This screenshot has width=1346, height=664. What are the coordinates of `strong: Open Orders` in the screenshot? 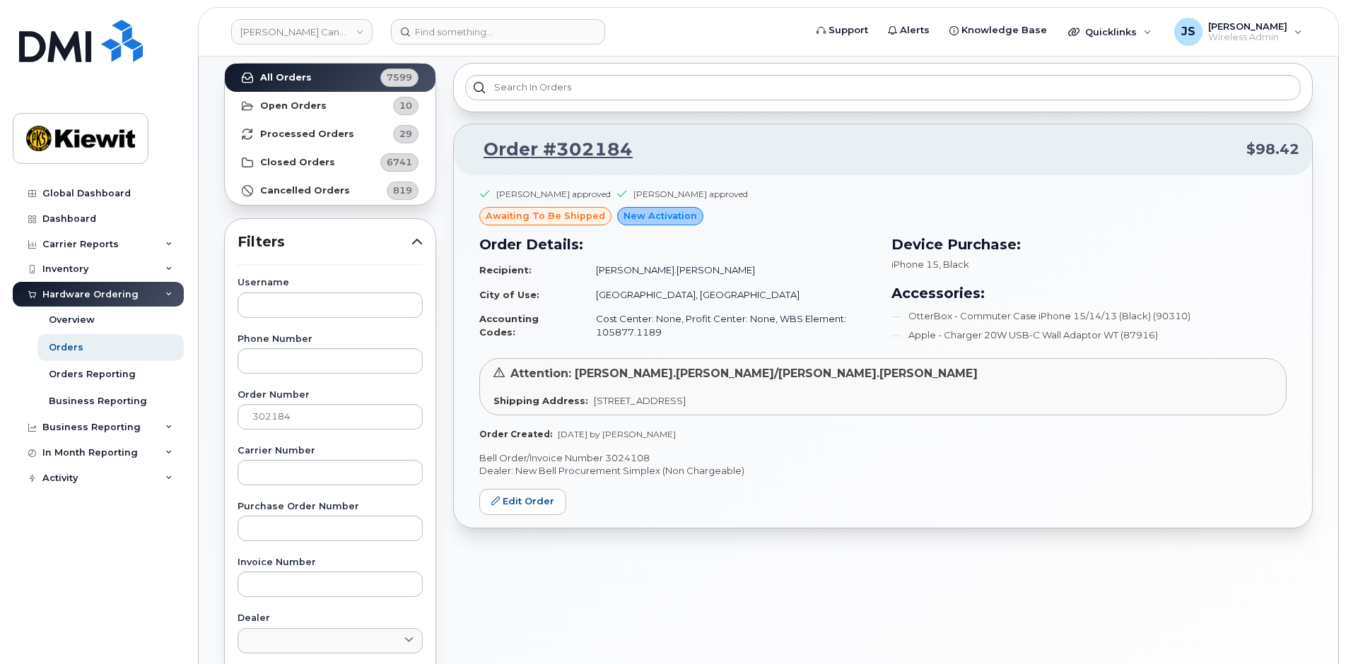 It's located at (293, 106).